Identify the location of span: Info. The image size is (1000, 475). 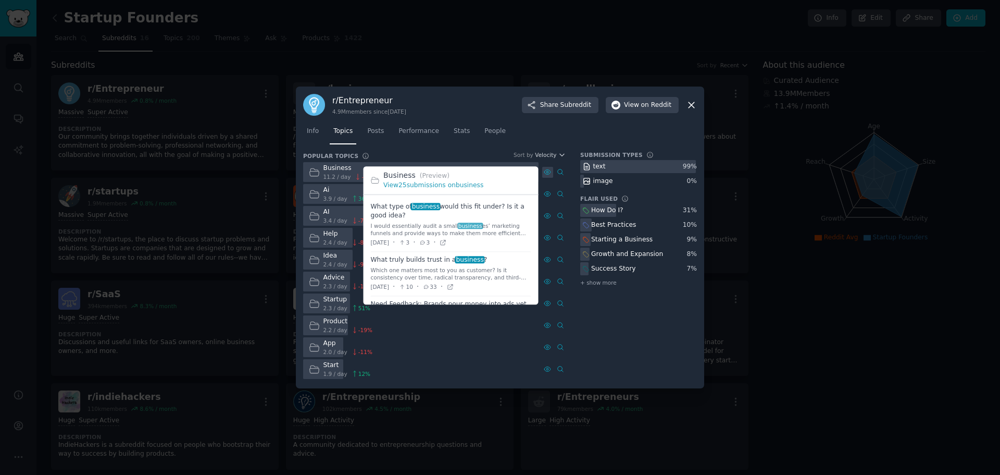
(313, 131).